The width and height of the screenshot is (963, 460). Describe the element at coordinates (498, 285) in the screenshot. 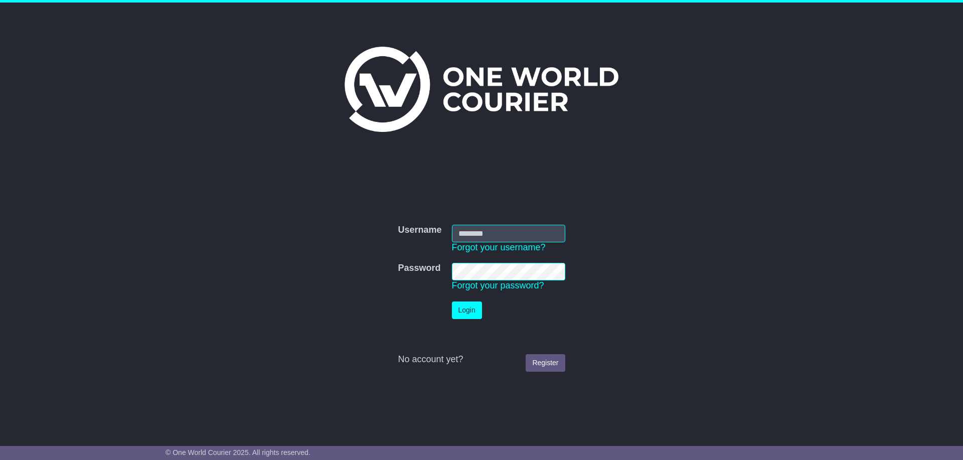

I see `a: Forgot your password?` at that location.